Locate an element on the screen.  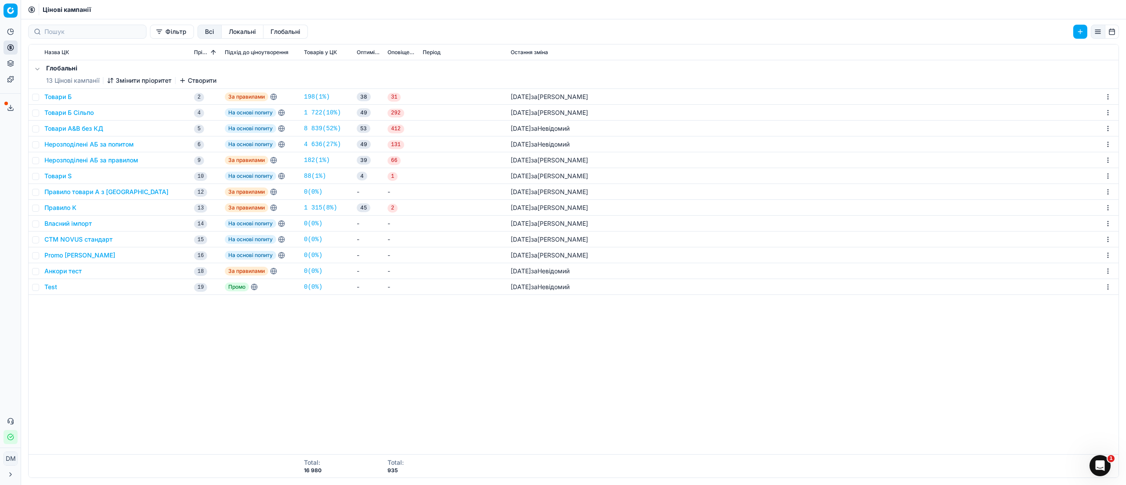
span: 14 is located at coordinates (201, 224).